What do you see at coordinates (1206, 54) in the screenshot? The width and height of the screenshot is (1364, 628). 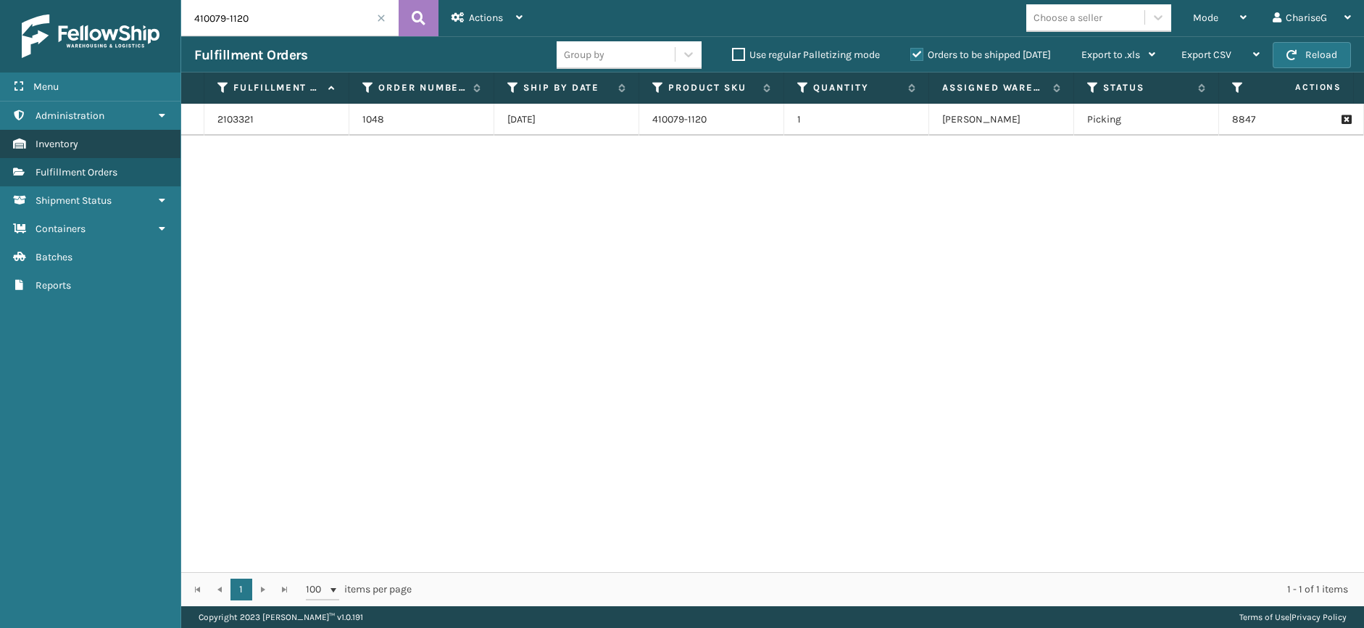 I see `span: Export CSV` at bounding box center [1206, 54].